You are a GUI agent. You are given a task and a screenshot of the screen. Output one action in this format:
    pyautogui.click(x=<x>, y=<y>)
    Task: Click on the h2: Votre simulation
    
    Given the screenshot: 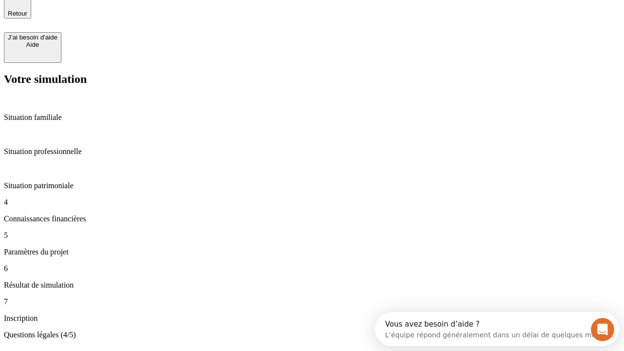 What is the action you would take?
    pyautogui.click(x=312, y=79)
    